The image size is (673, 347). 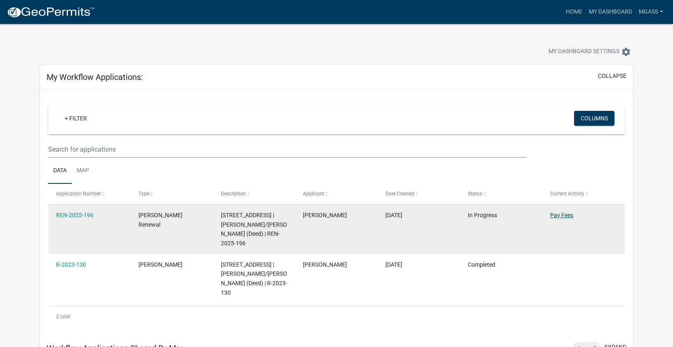 I want to click on a: Data, so click(x=60, y=171).